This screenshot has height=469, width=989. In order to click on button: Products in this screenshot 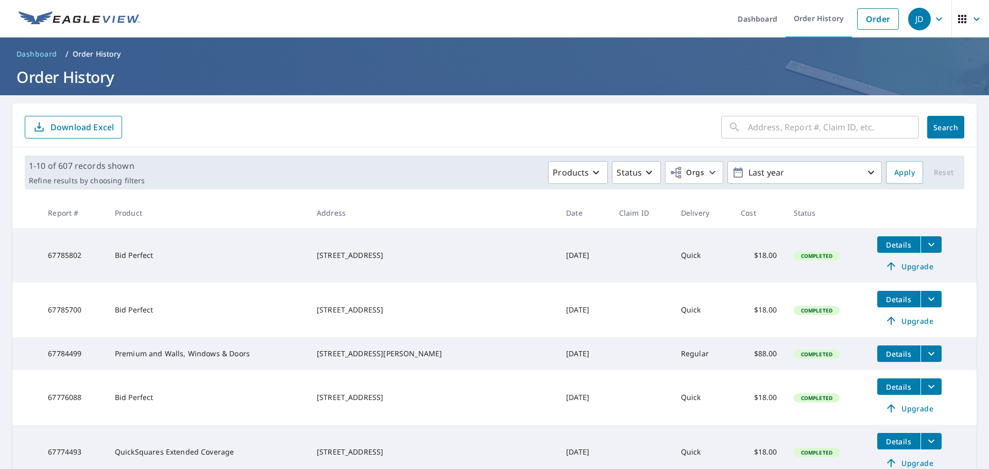, I will do `click(578, 173)`.